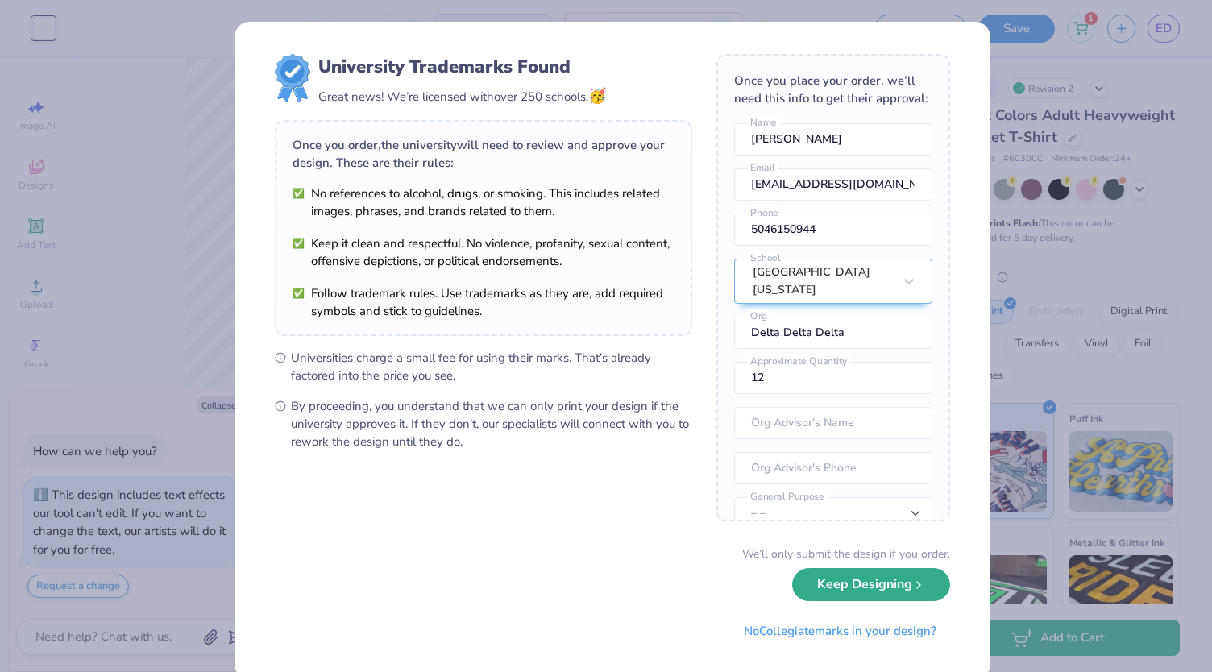 The image size is (1212, 672). I want to click on div: Once you order, the university will need to review and approve your design. These are their rules:, so click(484, 154).